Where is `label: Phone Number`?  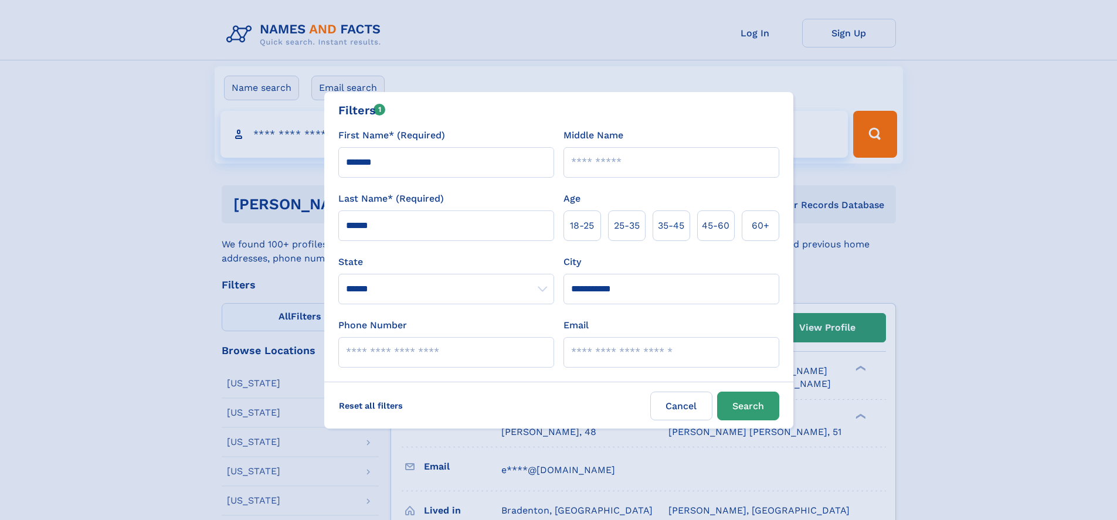
label: Phone Number is located at coordinates (372, 325).